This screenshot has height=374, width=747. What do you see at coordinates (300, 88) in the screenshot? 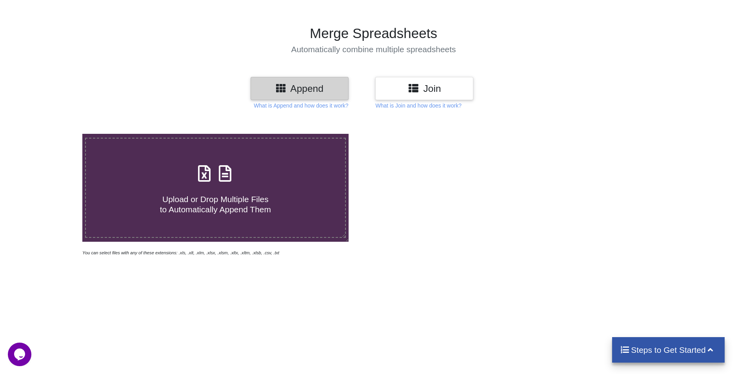
I see `h3: Append` at bounding box center [300, 88].